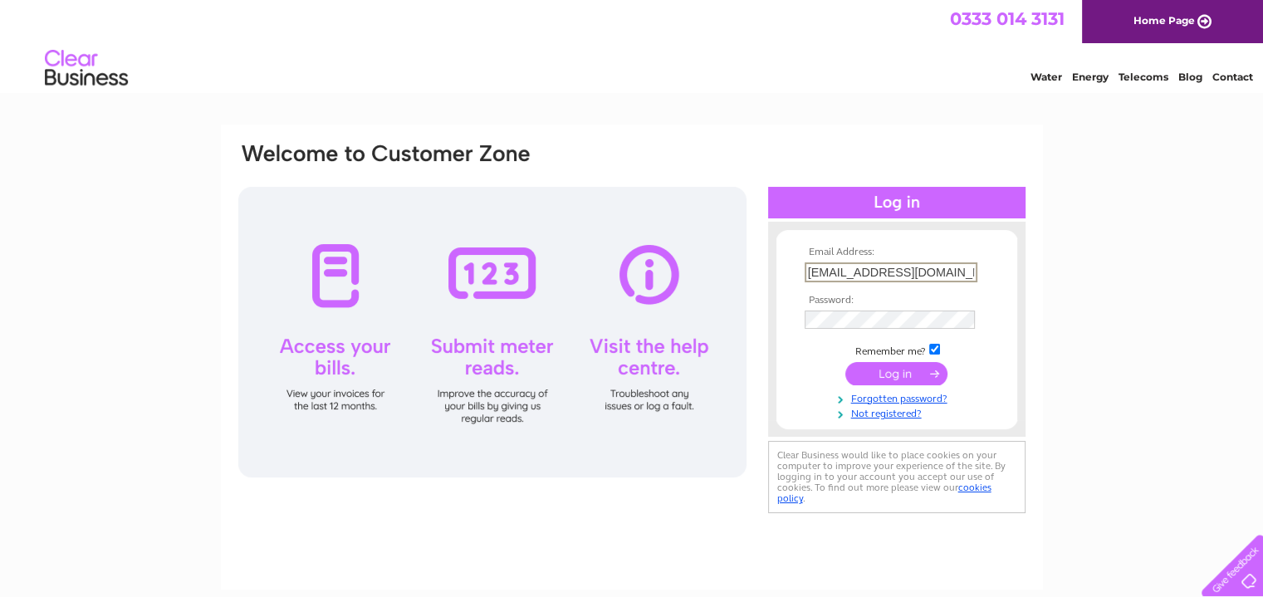  What do you see at coordinates (1007, 18) in the screenshot?
I see `a: 0333 014 3131` at bounding box center [1007, 18].